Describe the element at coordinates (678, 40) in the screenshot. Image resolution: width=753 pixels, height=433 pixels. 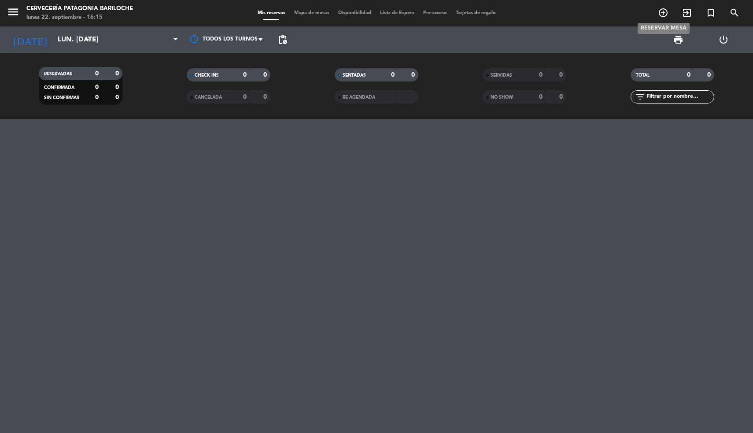
I see `span: print` at that location.